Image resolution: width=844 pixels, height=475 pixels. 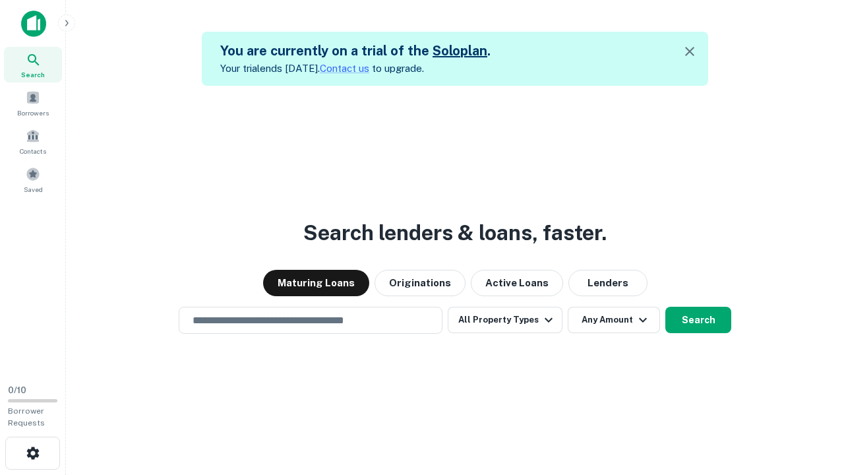 What do you see at coordinates (26, 417) in the screenshot?
I see `span: Borrower Requests` at bounding box center [26, 417].